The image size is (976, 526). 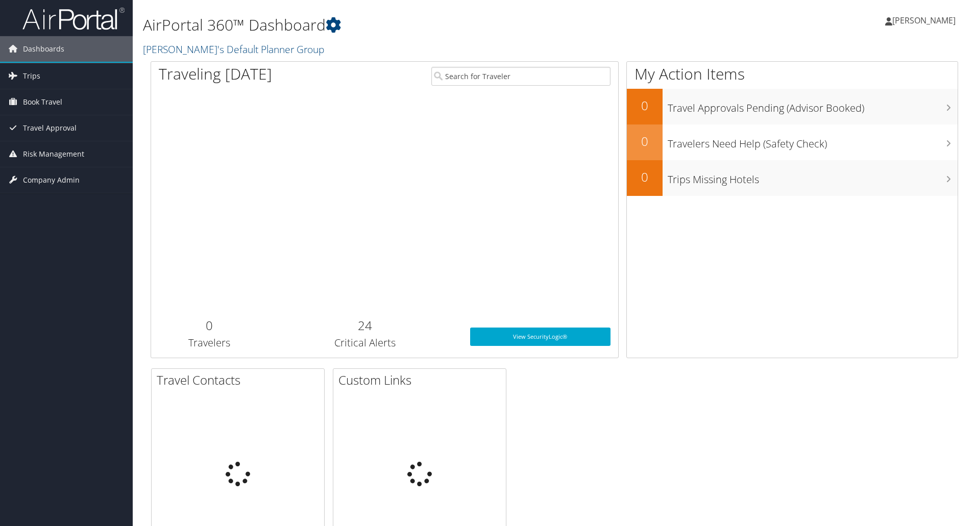 I want to click on h3: Travelers Need Help (Safety Check), so click(x=813, y=141).